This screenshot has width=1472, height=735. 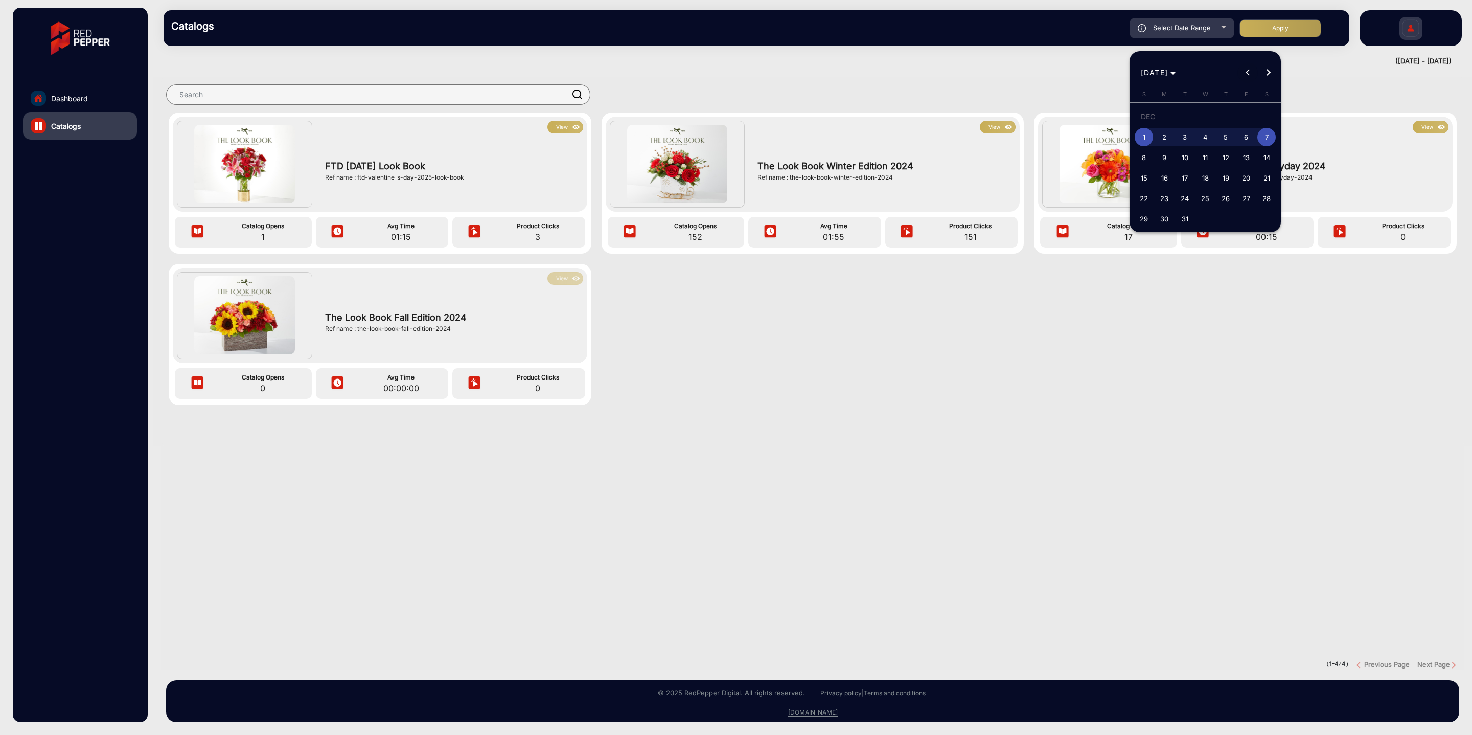 I want to click on button: December 1, 2024, so click(x=1144, y=137).